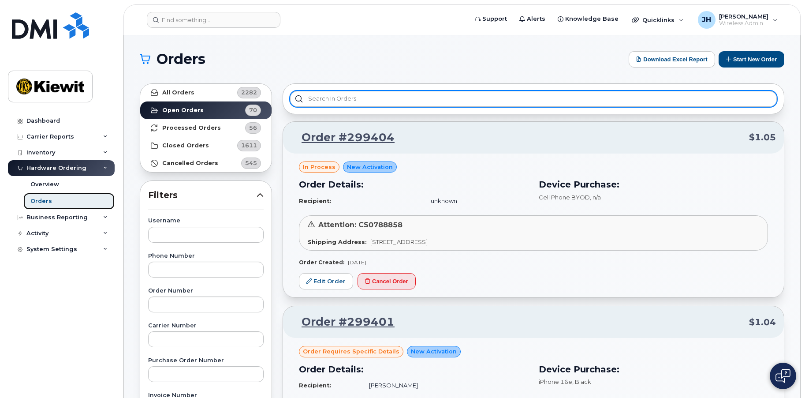 This screenshot has height=398, width=805. What do you see at coordinates (178, 93) in the screenshot?
I see `strong: All Orders` at bounding box center [178, 93].